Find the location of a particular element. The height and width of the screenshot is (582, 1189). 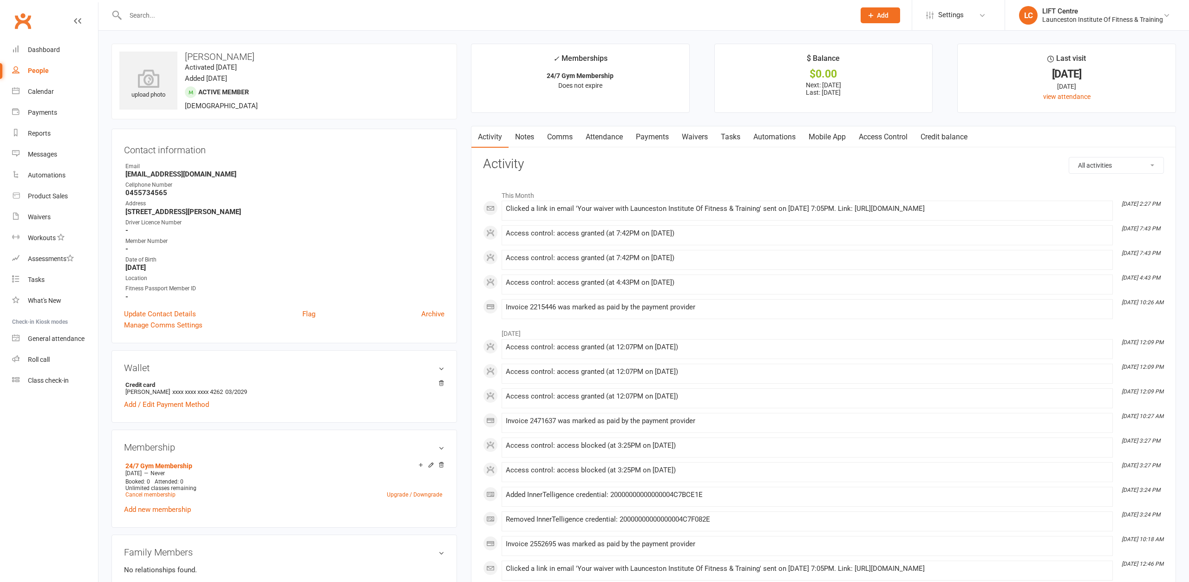

span: Attended: 0 is located at coordinates (169, 482).